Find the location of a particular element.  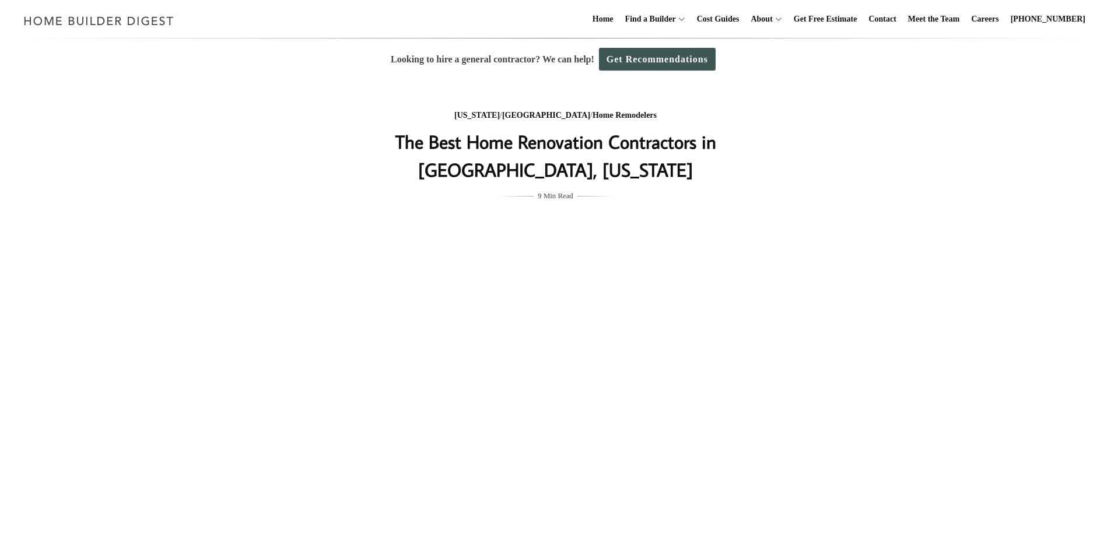

span: 9 Min Read is located at coordinates (555, 196).